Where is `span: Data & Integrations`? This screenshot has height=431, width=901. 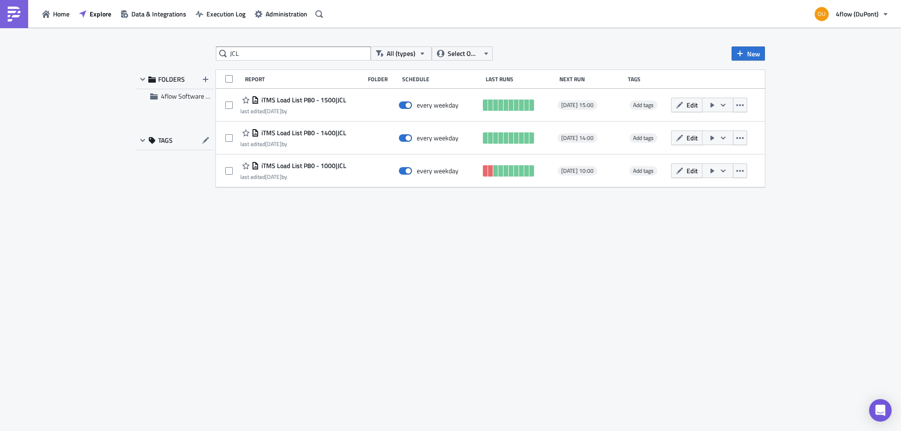
span: Data & Integrations is located at coordinates (159, 14).